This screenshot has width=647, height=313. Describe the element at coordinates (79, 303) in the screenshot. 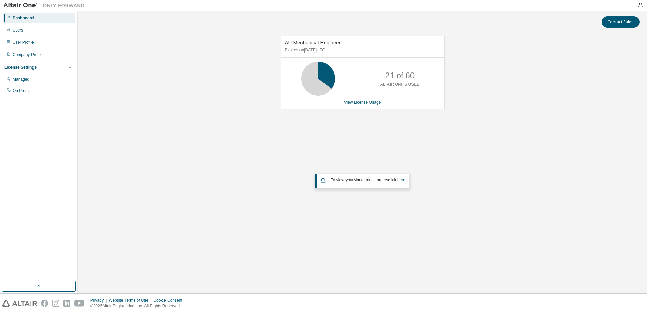

I see `img: youtube.svg` at that location.